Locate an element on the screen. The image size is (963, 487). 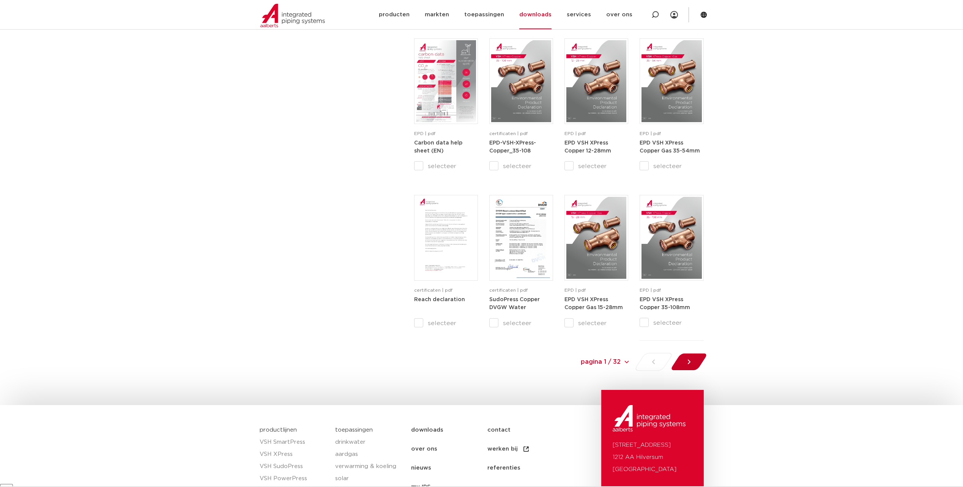
img: VSH-XPress-Copper-12-28mm_A4EPD_5011468_EN-pdf.jpg is located at coordinates (596, 81).